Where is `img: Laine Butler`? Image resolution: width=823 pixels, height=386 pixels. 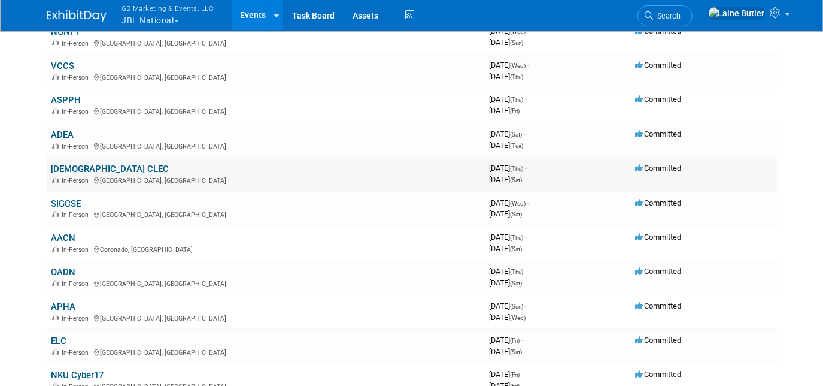 img: Laine Butler is located at coordinates (737, 13).